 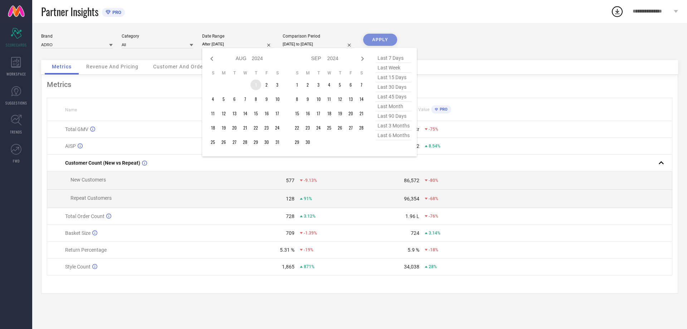 What do you see at coordinates (393, 87) in the screenshot?
I see `span: last 30 days` at bounding box center [393, 87].